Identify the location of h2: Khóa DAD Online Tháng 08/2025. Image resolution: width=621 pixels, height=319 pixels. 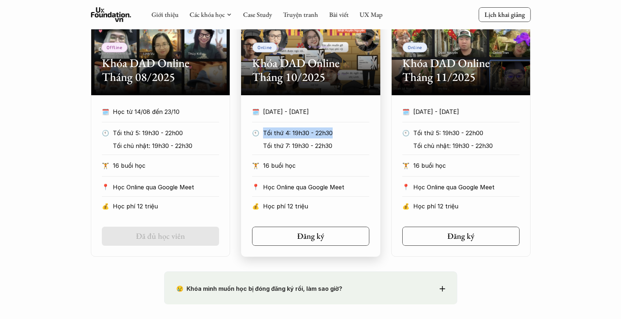
(160, 70).